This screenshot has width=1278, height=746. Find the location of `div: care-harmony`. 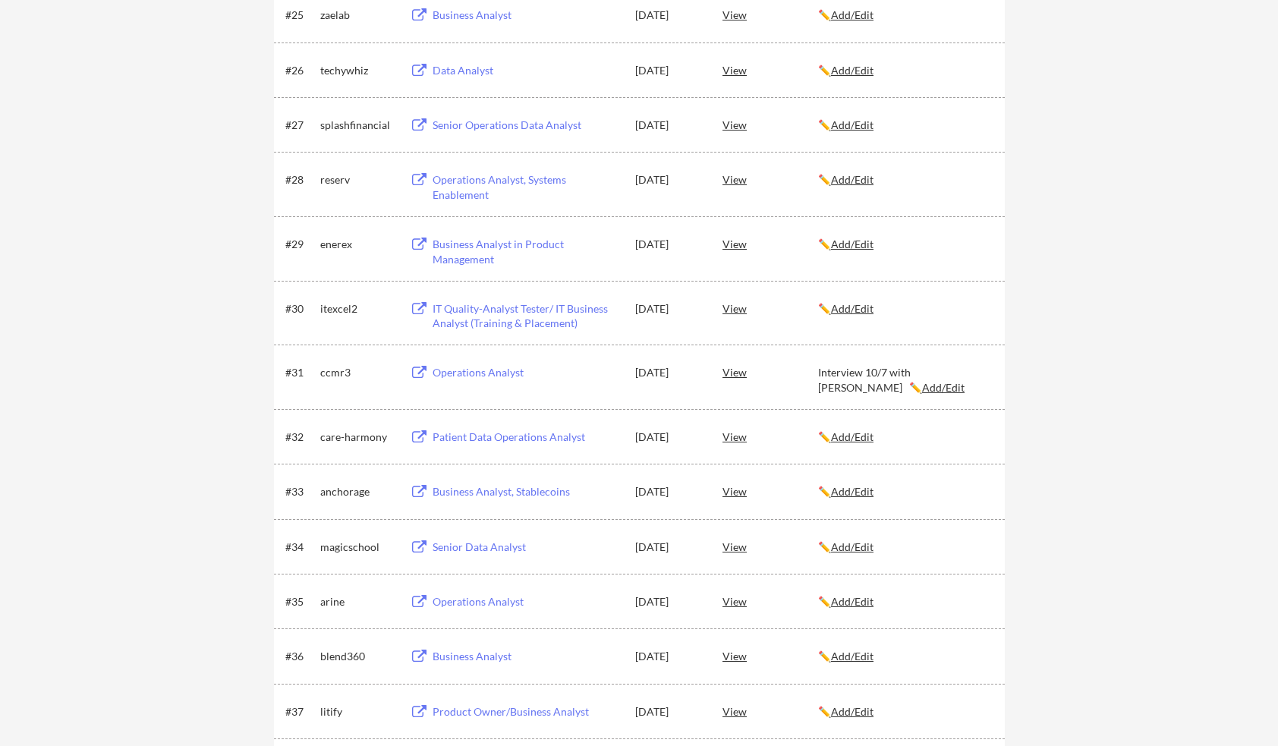

div: care-harmony is located at coordinates (358, 437).